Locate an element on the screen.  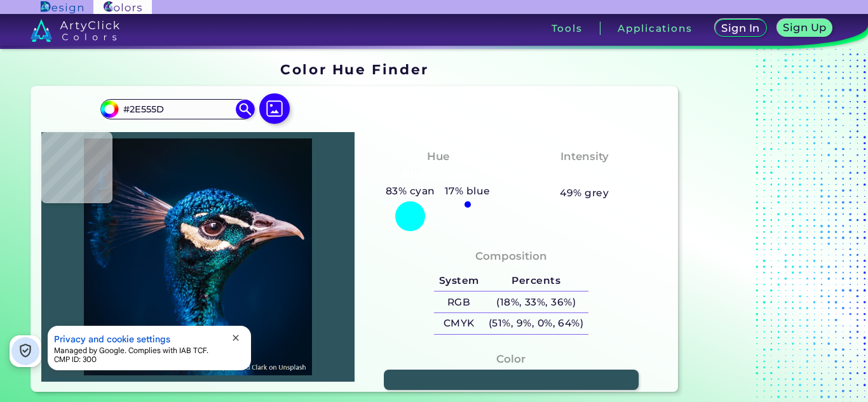
img: ArtyClick Design logo is located at coordinates (62, 7).